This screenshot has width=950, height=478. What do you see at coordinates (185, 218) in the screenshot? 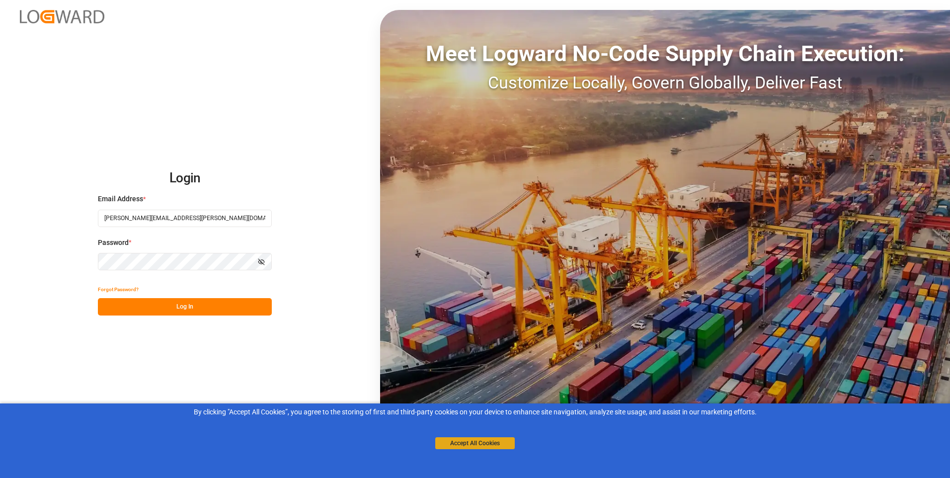
I see `input: Enter your email` at bounding box center [185, 218].